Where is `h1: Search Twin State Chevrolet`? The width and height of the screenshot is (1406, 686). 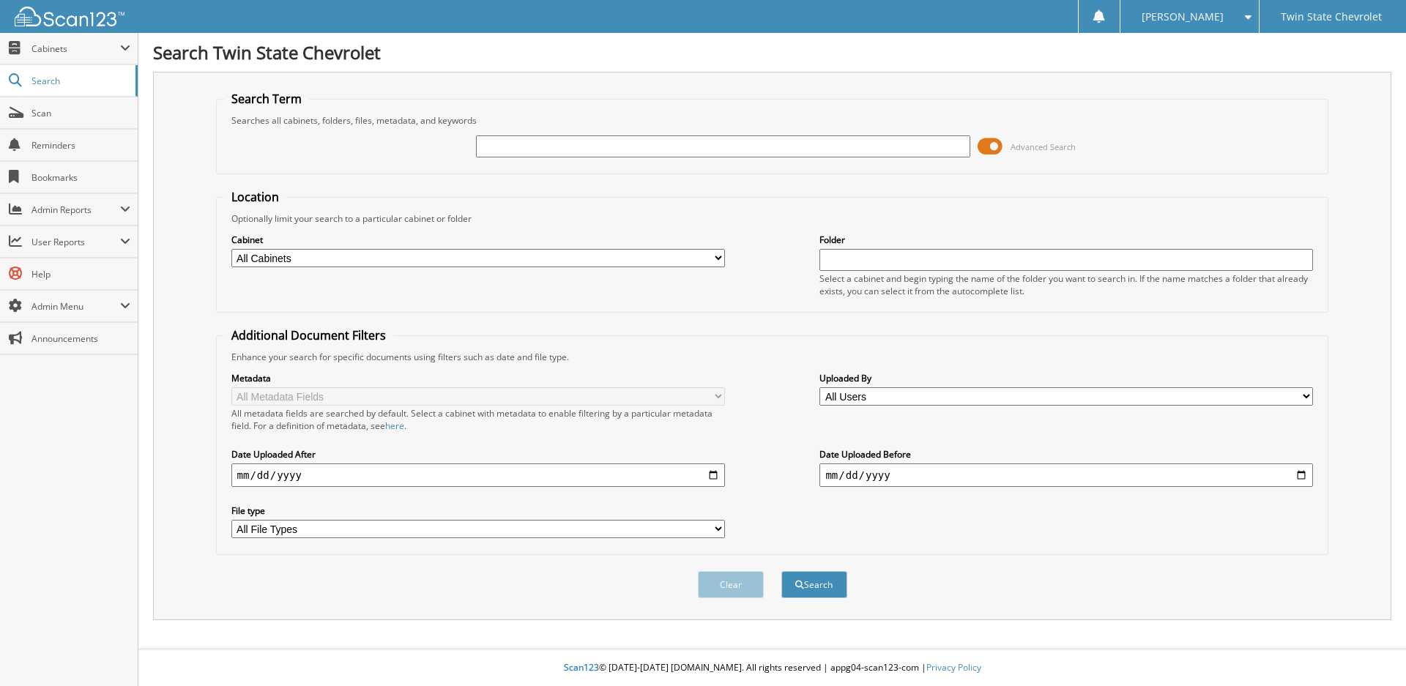
h1: Search Twin State Chevrolet is located at coordinates (772, 52).